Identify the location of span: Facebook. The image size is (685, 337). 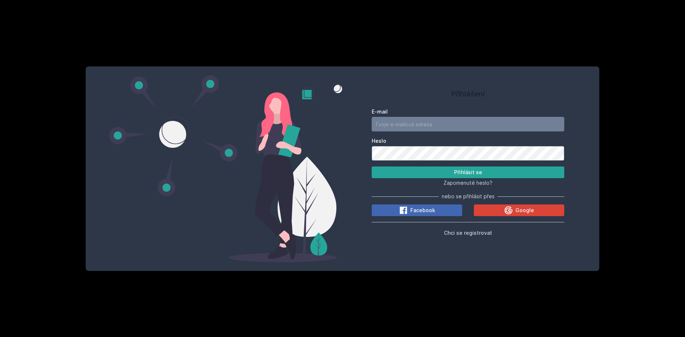
(423, 210).